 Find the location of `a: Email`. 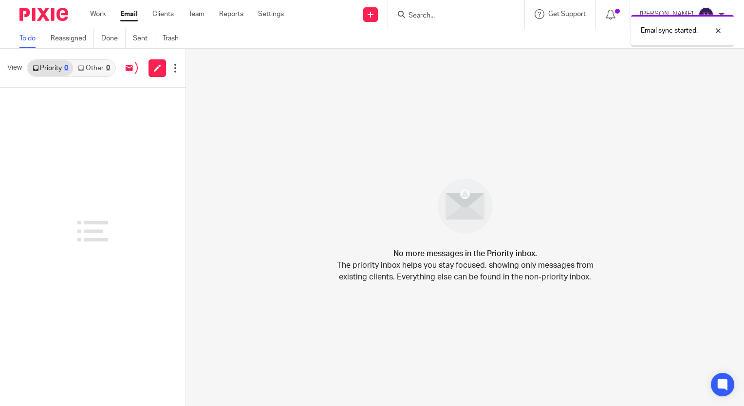

a: Email is located at coordinates (129, 14).